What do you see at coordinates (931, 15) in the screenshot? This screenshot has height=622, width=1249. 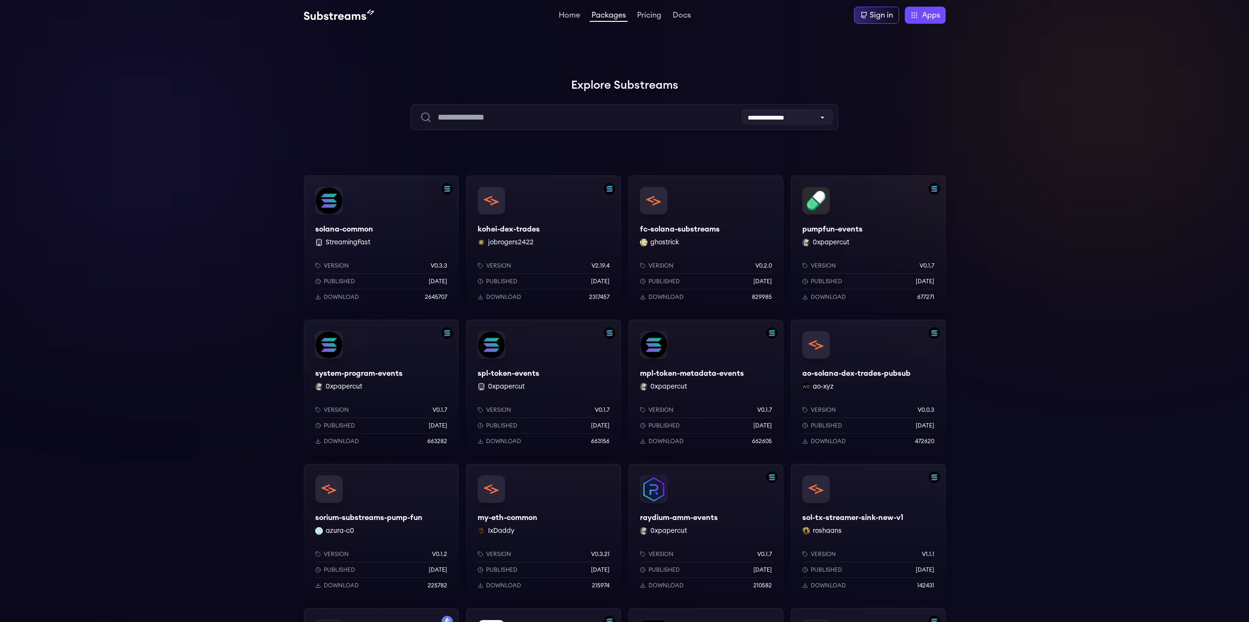 I see `span: Apps` at bounding box center [931, 15].